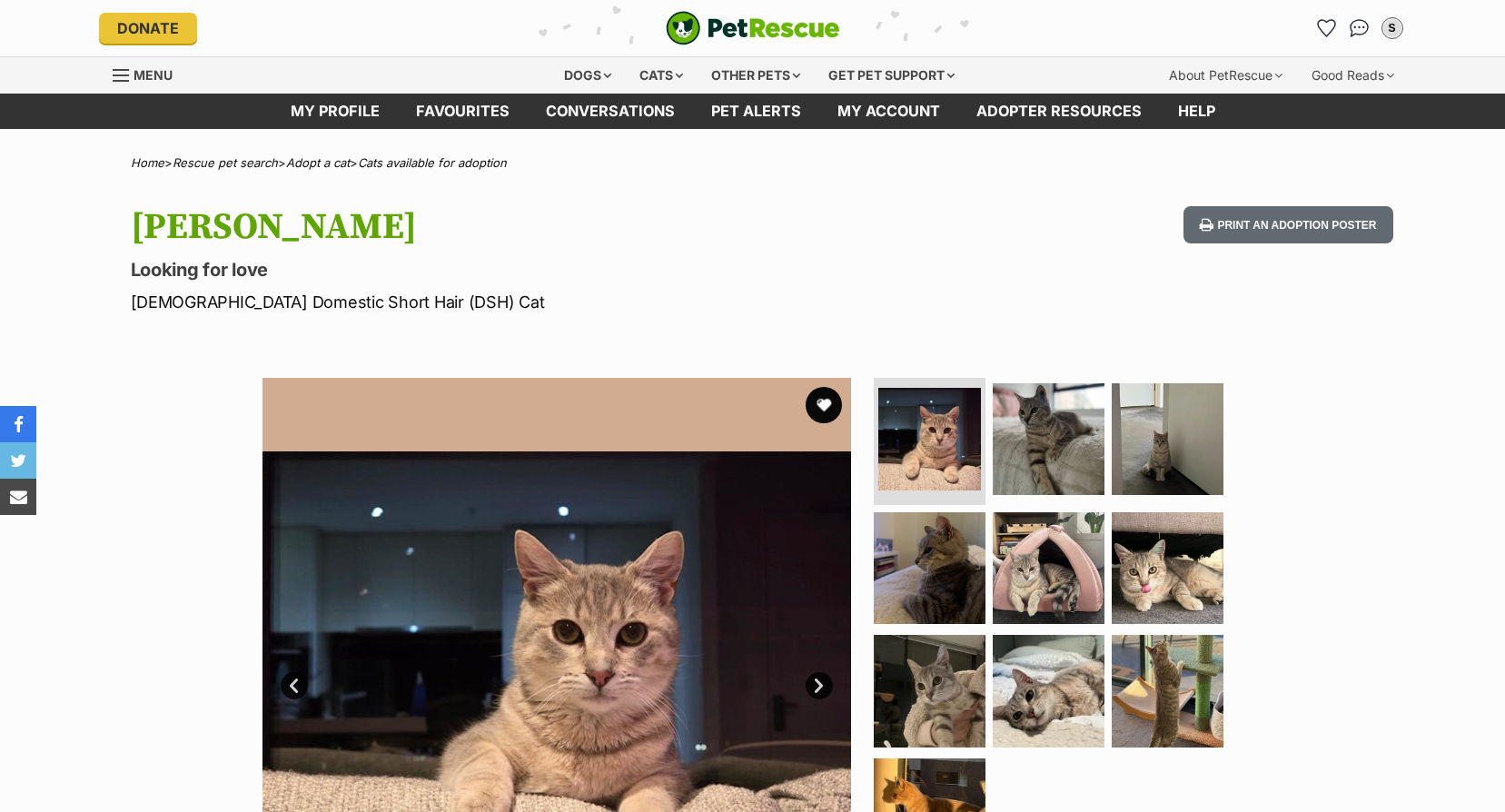  What do you see at coordinates (1360, 28) in the screenshot?
I see `a: Conversations` at bounding box center [1360, 28].